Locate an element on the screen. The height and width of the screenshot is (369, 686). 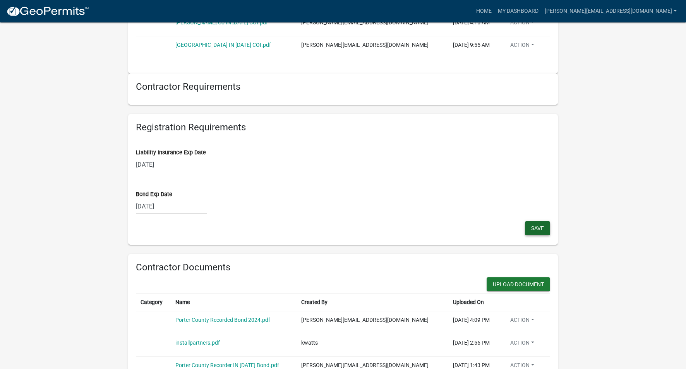
td: kwatts is located at coordinates (372, 345).